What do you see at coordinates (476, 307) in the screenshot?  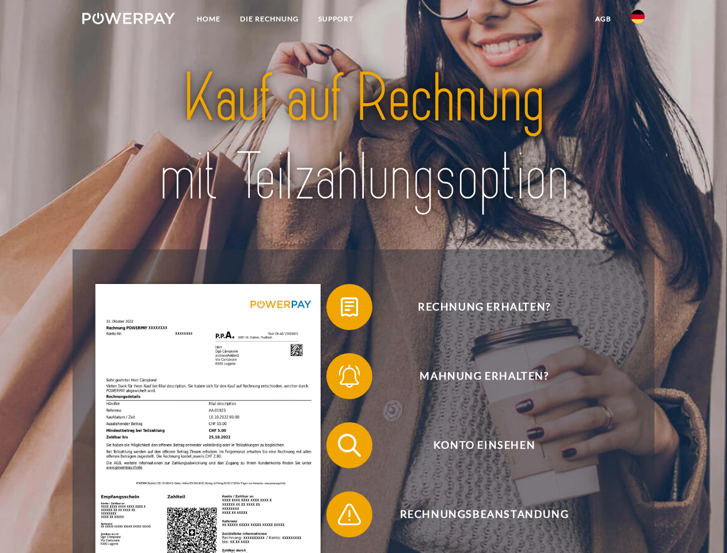 I see `a: Rechnung erhalten?` at bounding box center [476, 307].